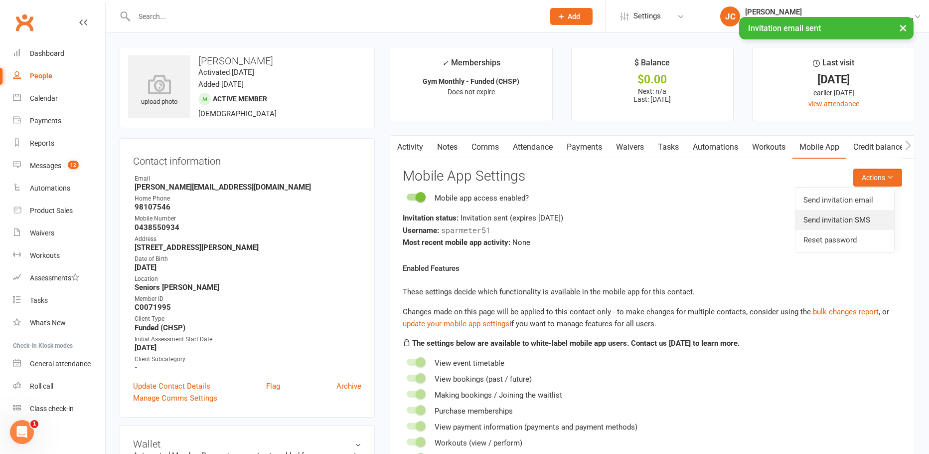  What do you see at coordinates (471, 65) in the screenshot?
I see `div: Memberships` at bounding box center [471, 65].